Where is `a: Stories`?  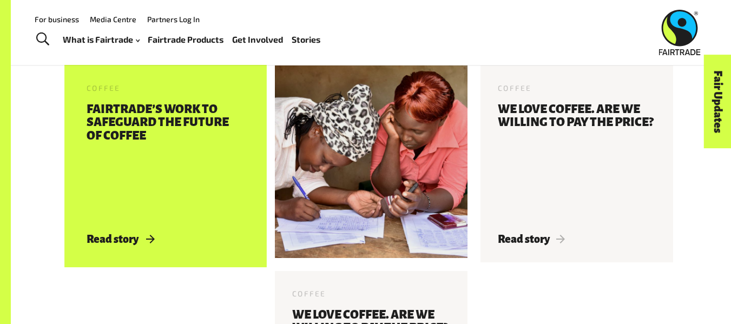
a: Stories is located at coordinates (306, 39).